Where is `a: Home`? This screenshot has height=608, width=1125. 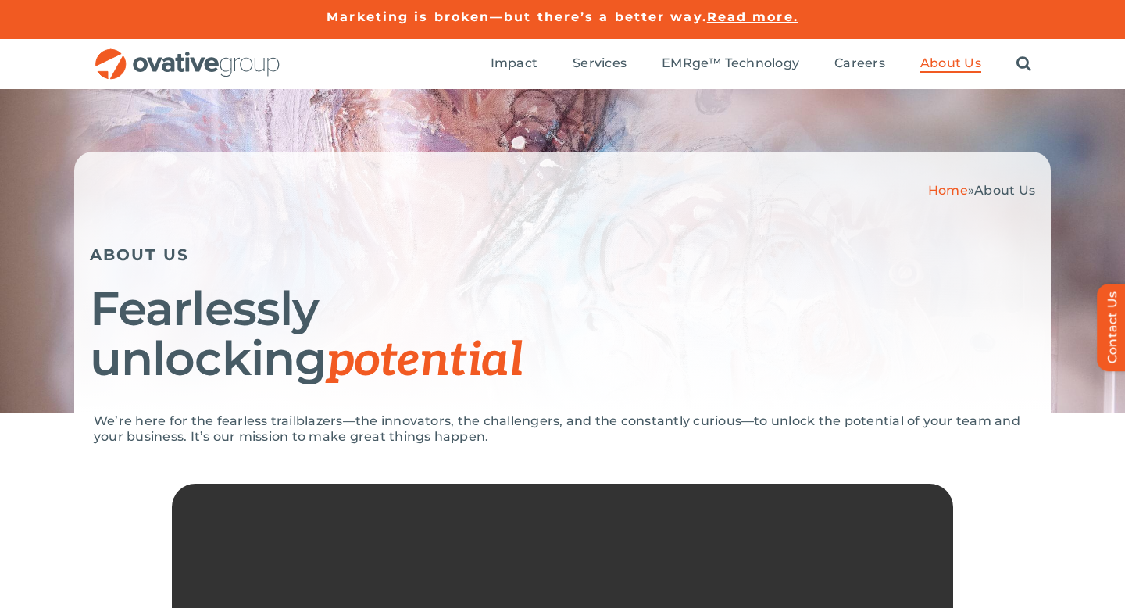
a: Home is located at coordinates (947, 190).